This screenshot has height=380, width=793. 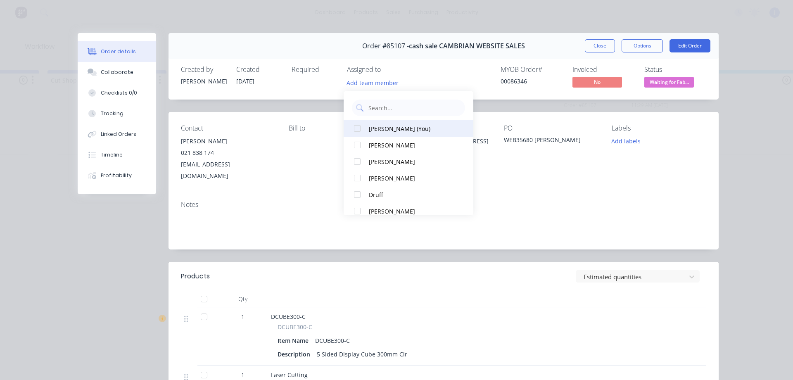 What do you see at coordinates (690, 46) in the screenshot?
I see `button: Edit Order` at bounding box center [690, 46].